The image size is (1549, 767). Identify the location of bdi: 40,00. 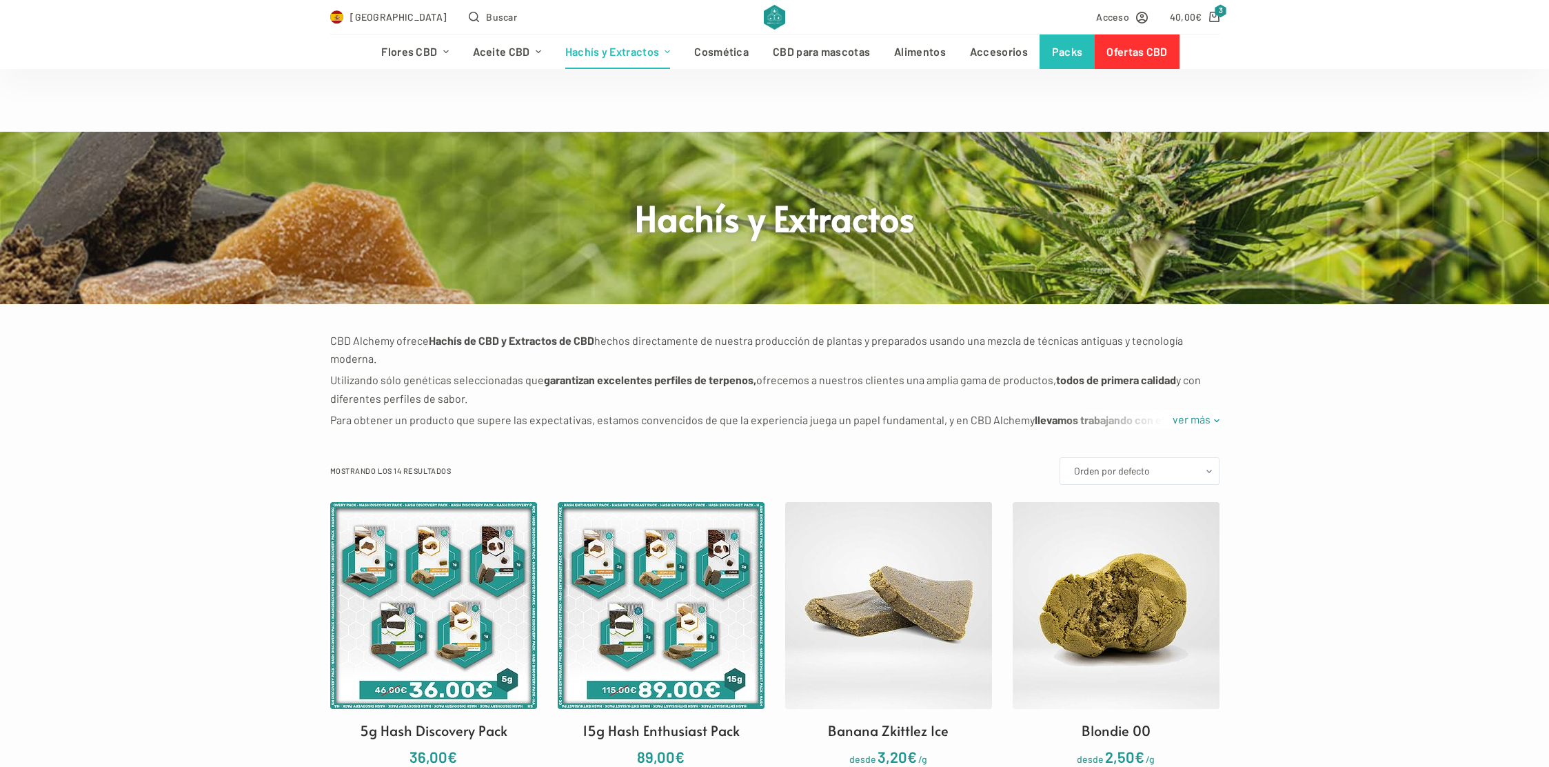
(1186, 17).